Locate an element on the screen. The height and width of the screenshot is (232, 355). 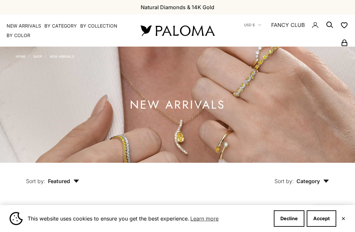
p: Natural Diamonds & 14K Gold is located at coordinates (177, 7).